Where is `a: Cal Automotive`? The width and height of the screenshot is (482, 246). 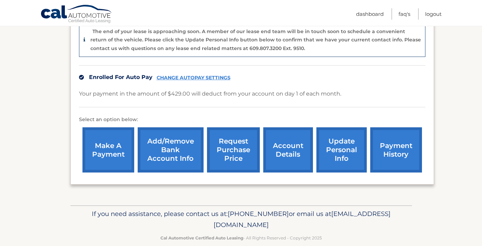
a: Cal Automotive is located at coordinates (77, 14).